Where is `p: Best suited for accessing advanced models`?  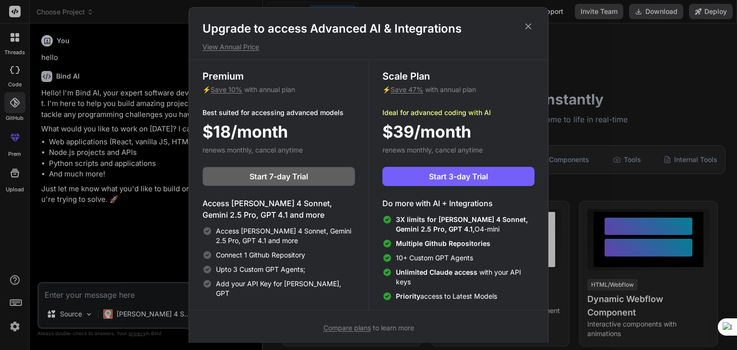 p: Best suited for accessing advanced models is located at coordinates (279, 113).